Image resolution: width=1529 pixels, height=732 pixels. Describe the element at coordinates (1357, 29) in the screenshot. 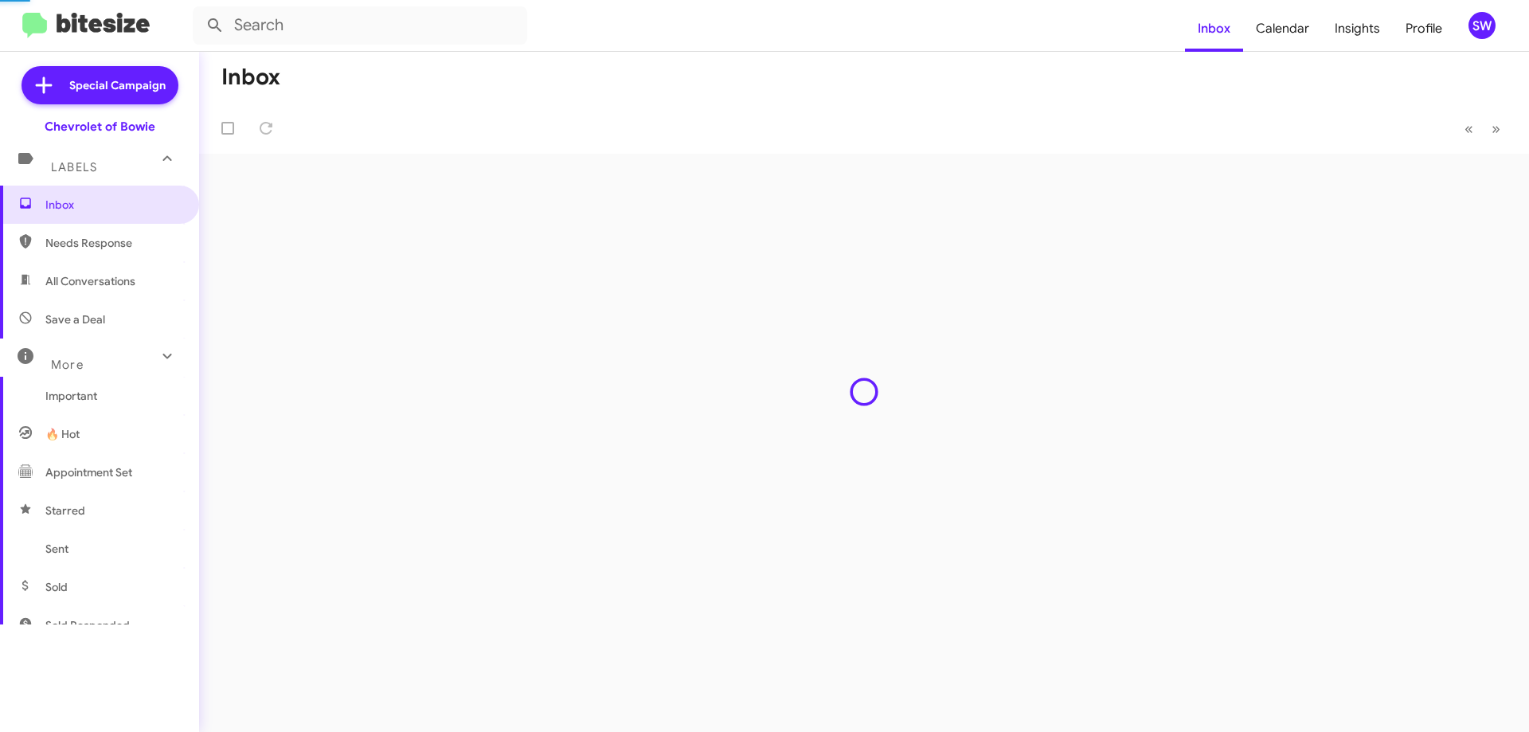

I see `span: Insights` at that location.